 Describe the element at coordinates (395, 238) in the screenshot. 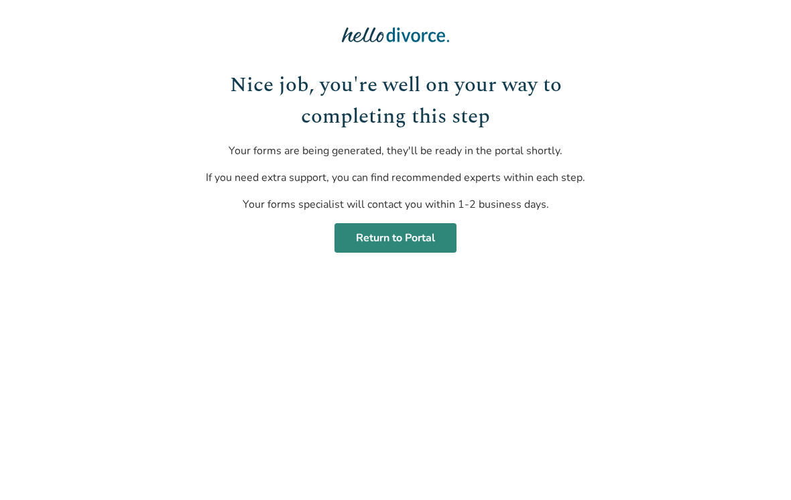

I see `a: Return to Portal` at that location.